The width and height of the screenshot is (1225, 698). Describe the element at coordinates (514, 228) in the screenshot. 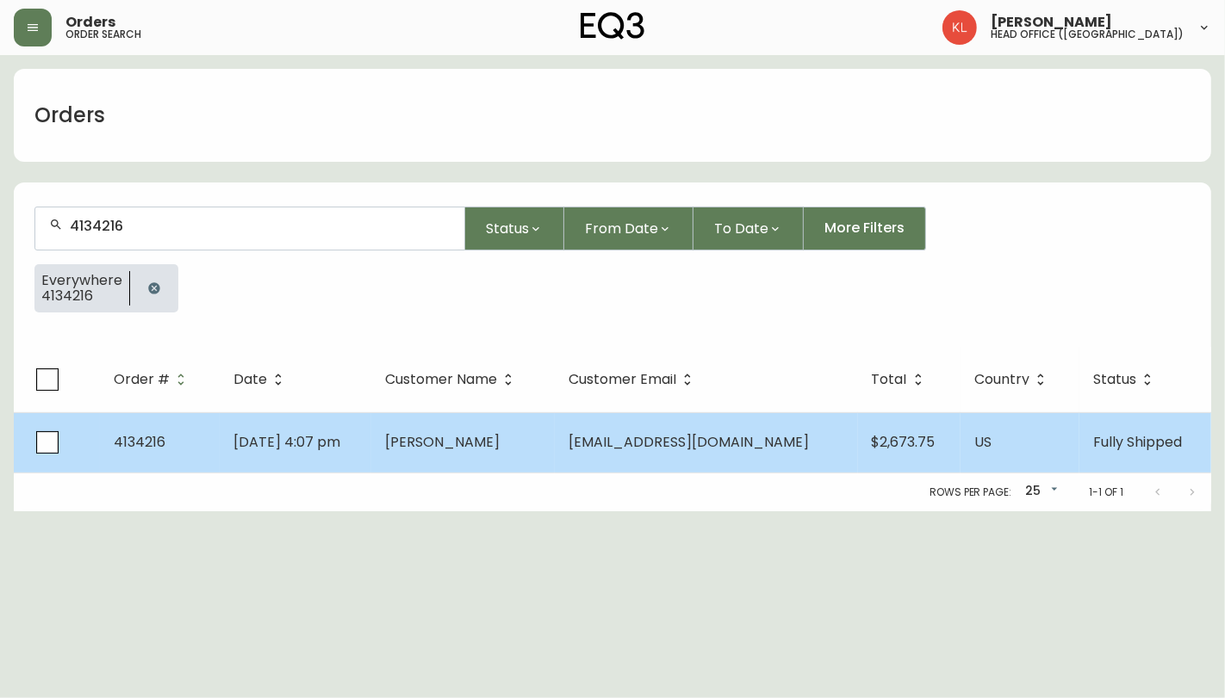

I see `button: Status` at that location.